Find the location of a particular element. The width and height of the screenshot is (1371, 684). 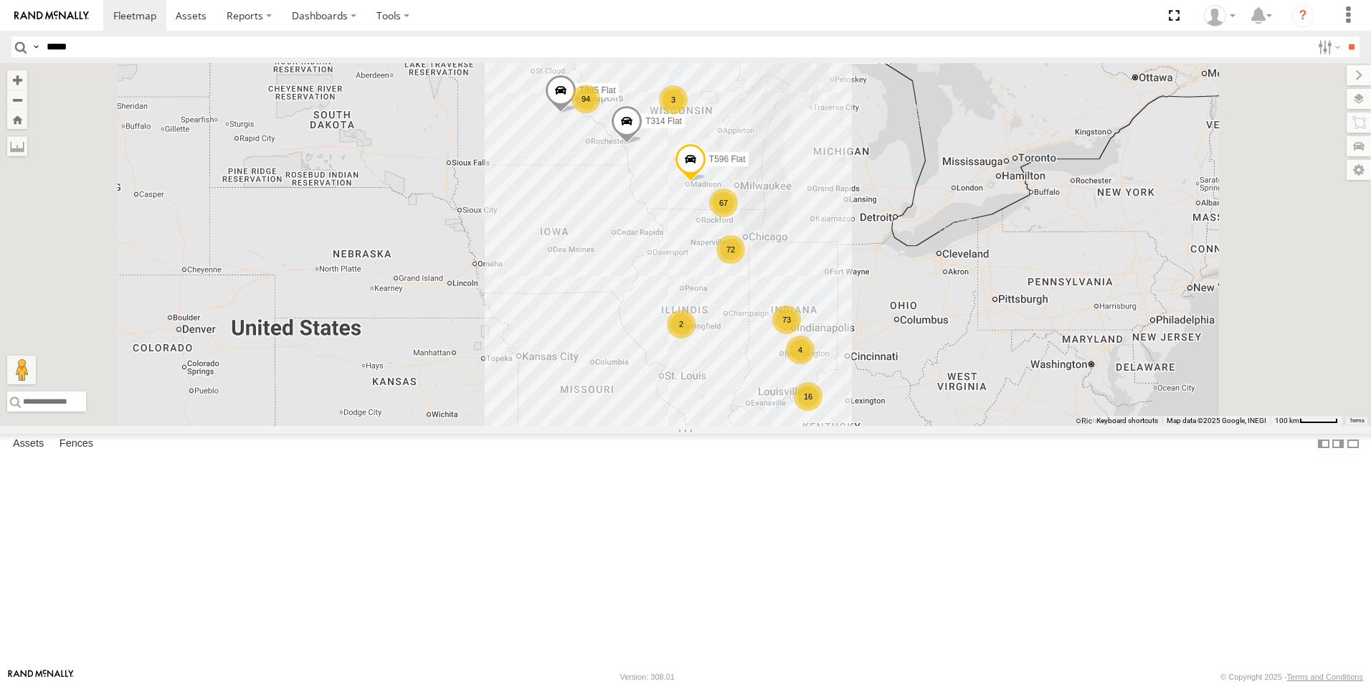

div: 73 is located at coordinates (787, 320).